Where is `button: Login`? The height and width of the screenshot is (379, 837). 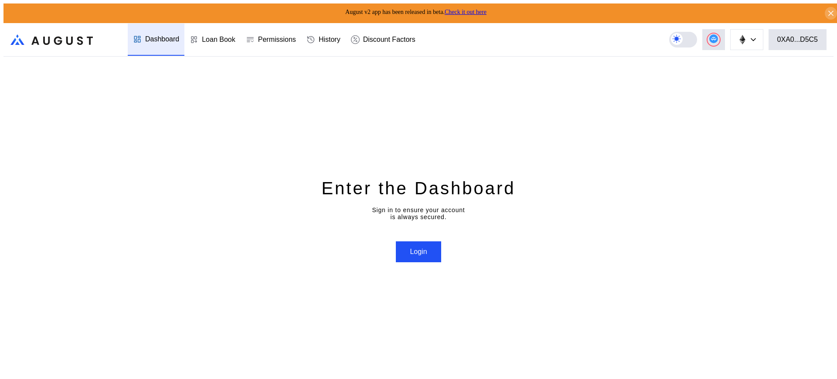 button: Login is located at coordinates (418, 252).